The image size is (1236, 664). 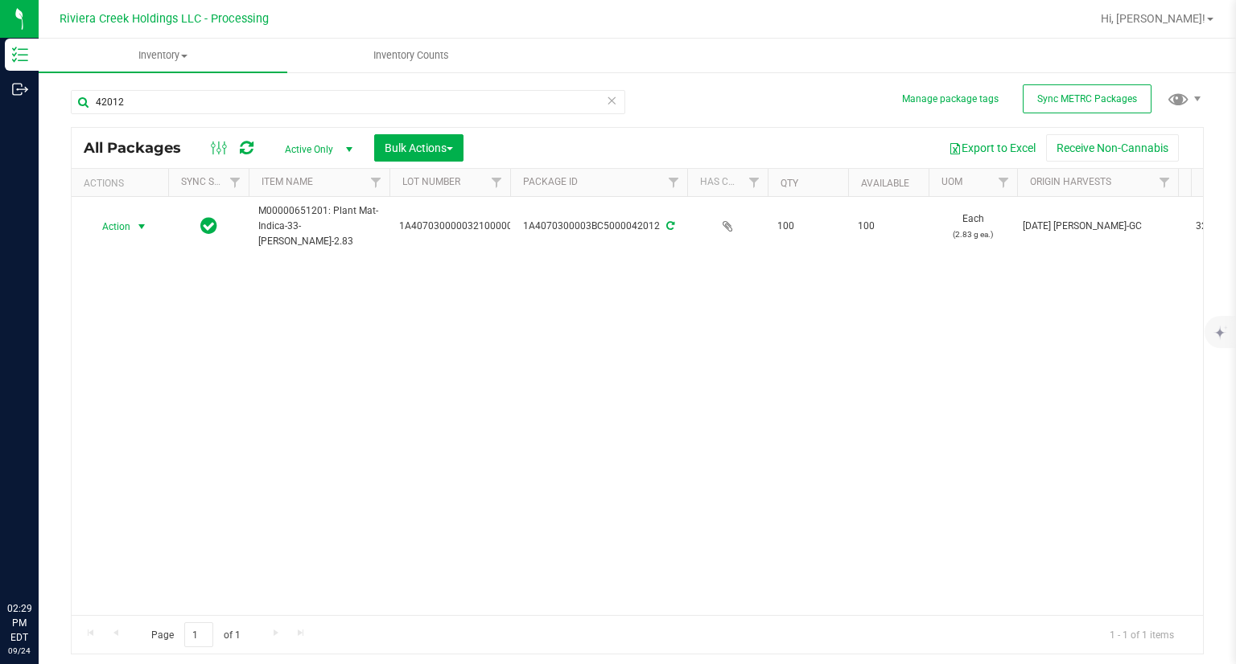 What do you see at coordinates (162, 56) in the screenshot?
I see `span: Inventory` at bounding box center [162, 56].